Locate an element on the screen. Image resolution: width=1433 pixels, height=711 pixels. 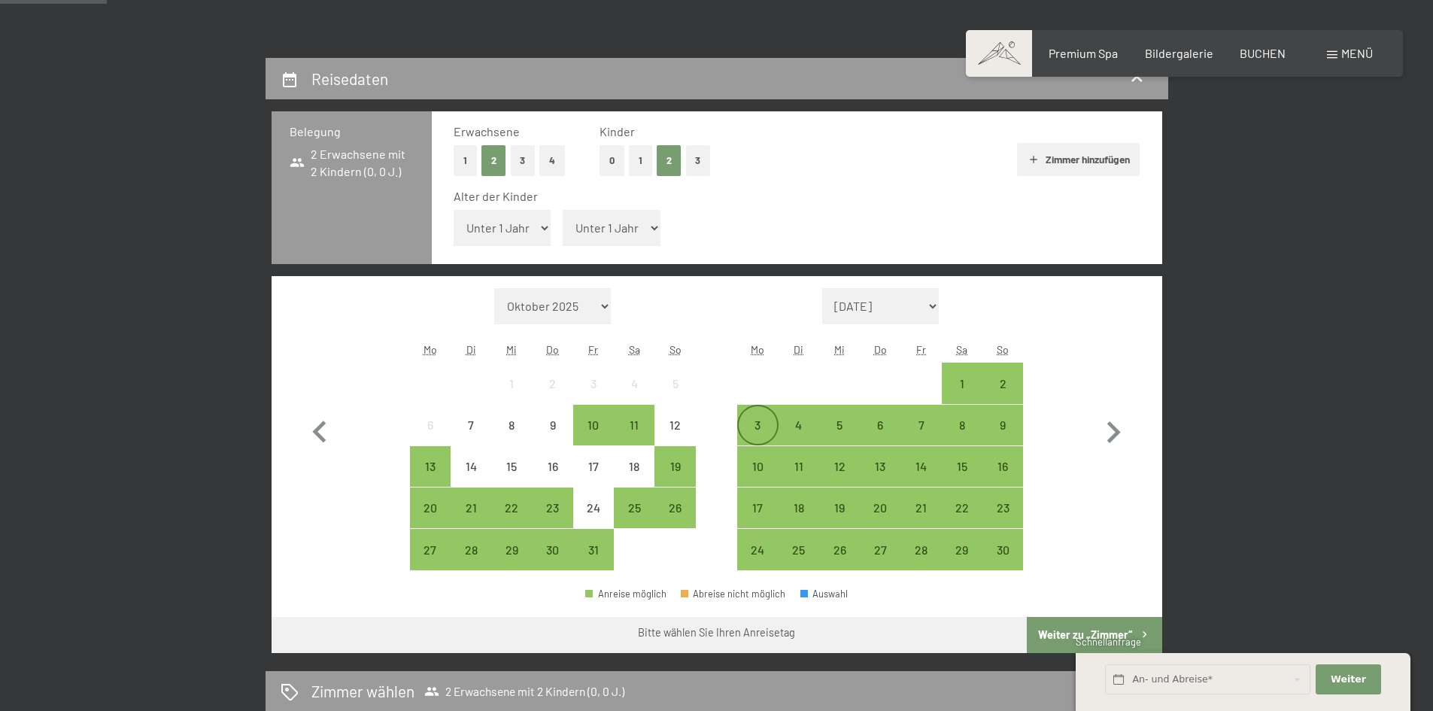
div: Sun Oct 26 2025 is located at coordinates (675, 508).